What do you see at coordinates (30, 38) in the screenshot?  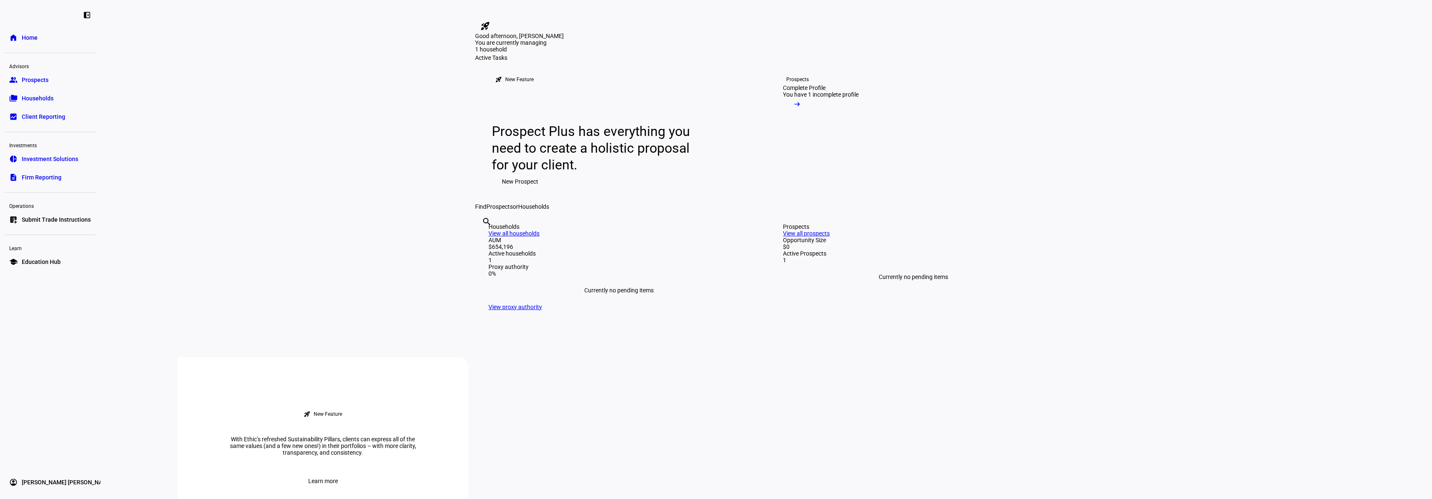 I see `span: Home` at bounding box center [30, 38].